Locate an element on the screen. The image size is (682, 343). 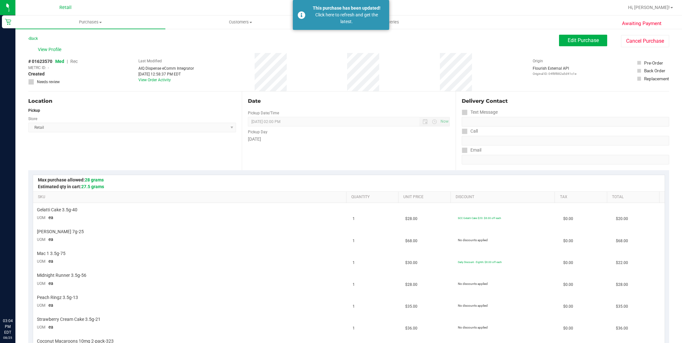
a: Unit Price is located at coordinates (426, 197).